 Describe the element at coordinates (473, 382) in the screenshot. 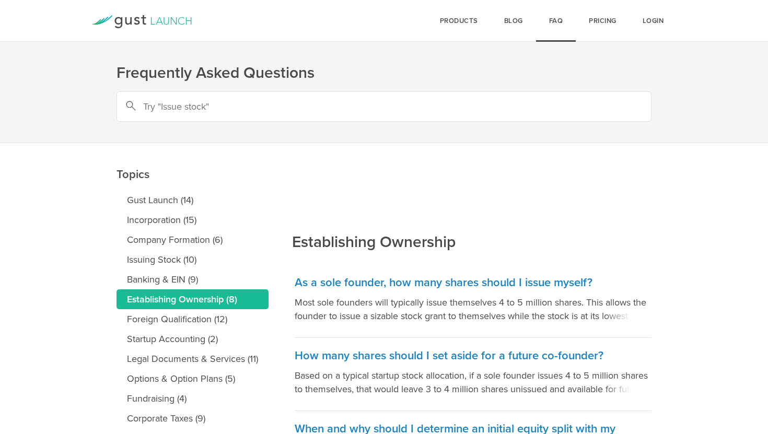

I see `p: Based on a typical startup stock allocation, if a sole founder issues 4 to 5 million shares to th...` at that location.